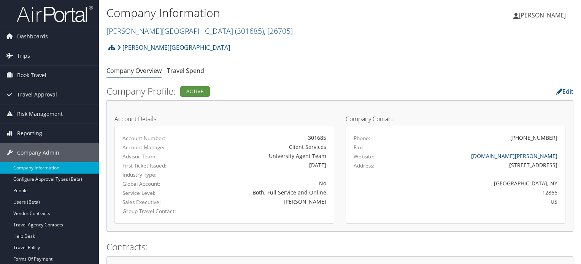  I want to click on div: 12866, so click(483, 192).